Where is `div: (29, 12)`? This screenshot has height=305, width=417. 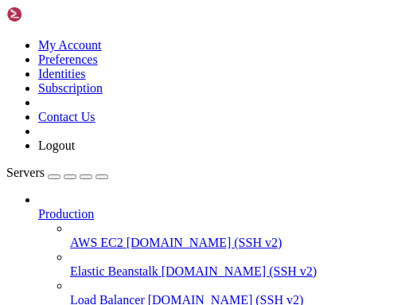
div: (29, 12) is located at coordinates (204, 175).